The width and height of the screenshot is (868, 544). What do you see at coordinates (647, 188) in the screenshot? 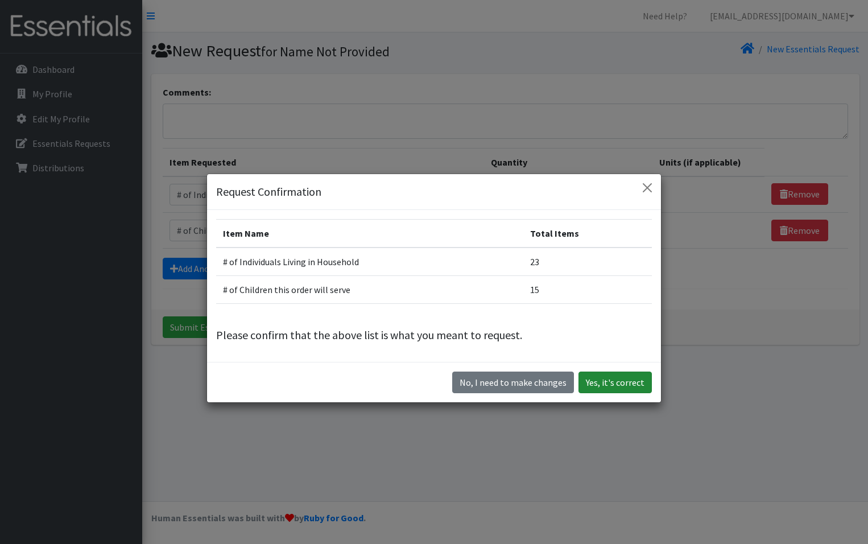
I see `button: Close` at bounding box center [647, 188].